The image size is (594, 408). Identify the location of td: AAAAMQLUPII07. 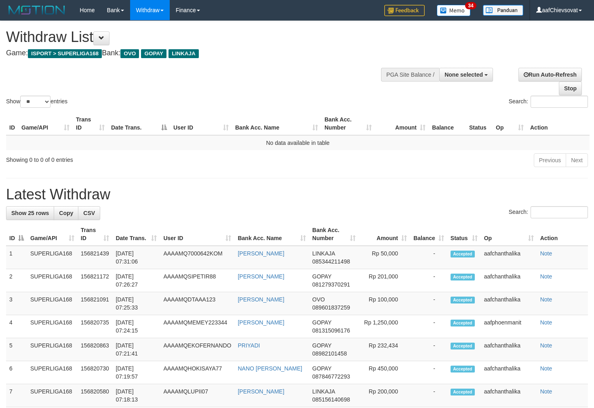
(197, 396).